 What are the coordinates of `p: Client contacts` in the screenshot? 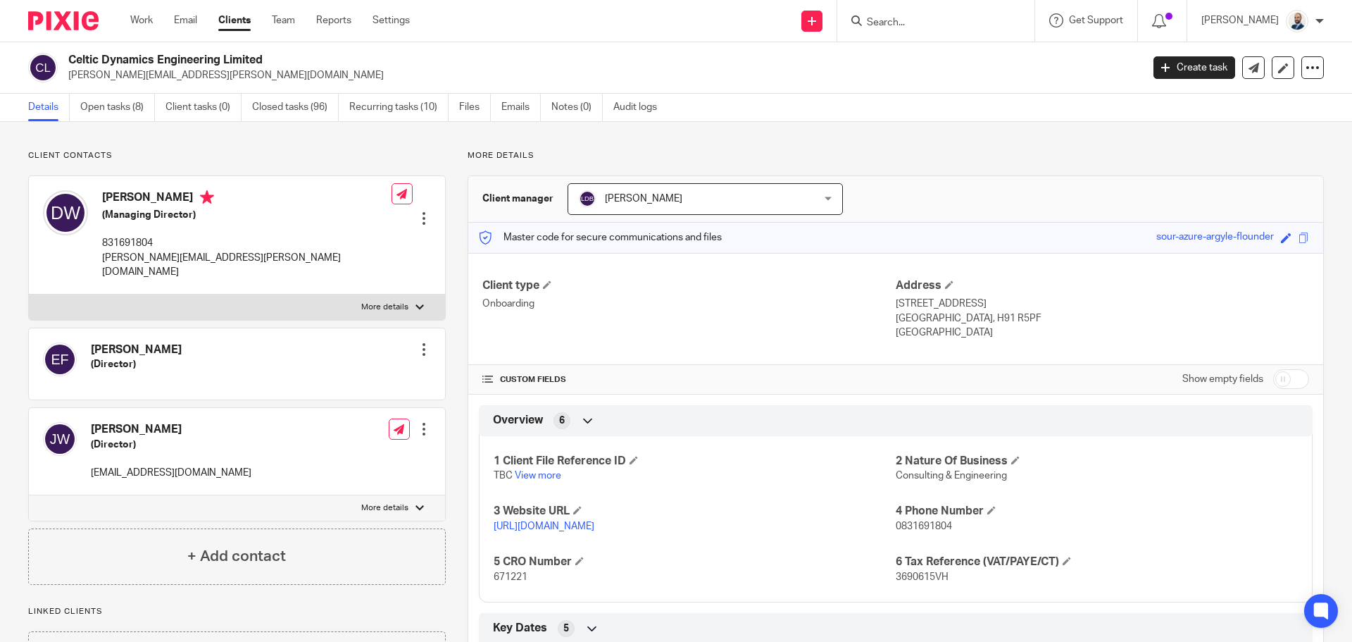 It's located at (237, 156).